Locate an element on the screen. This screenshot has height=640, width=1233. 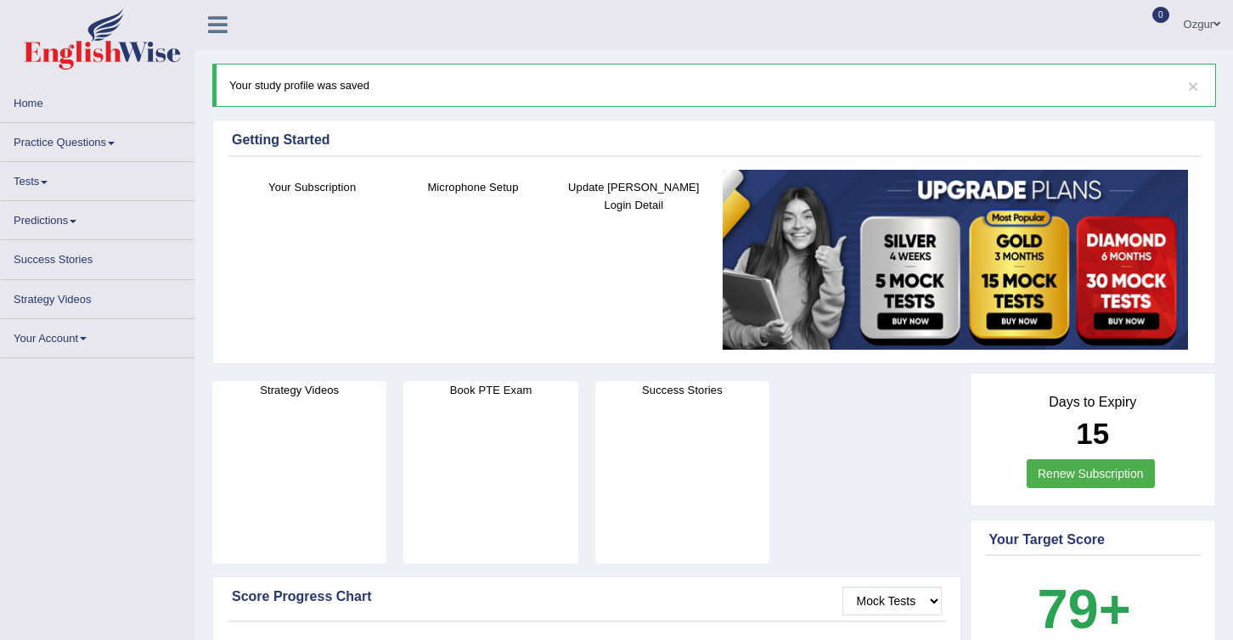
h4: Strategy Videos is located at coordinates (299, 390).